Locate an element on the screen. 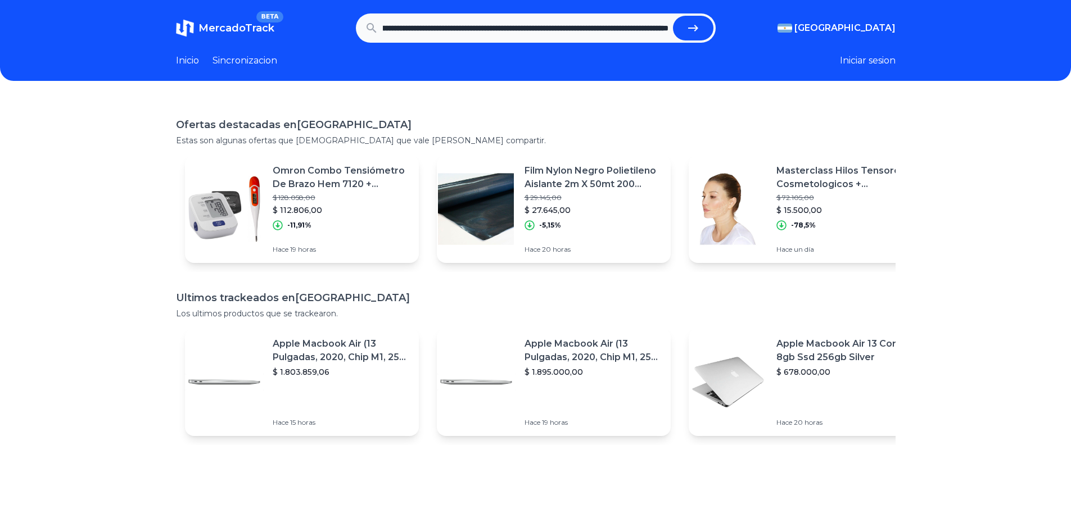 Image resolution: width=1071 pixels, height=527 pixels. p: $ 1.895.000,00 is located at coordinates (593, 372).